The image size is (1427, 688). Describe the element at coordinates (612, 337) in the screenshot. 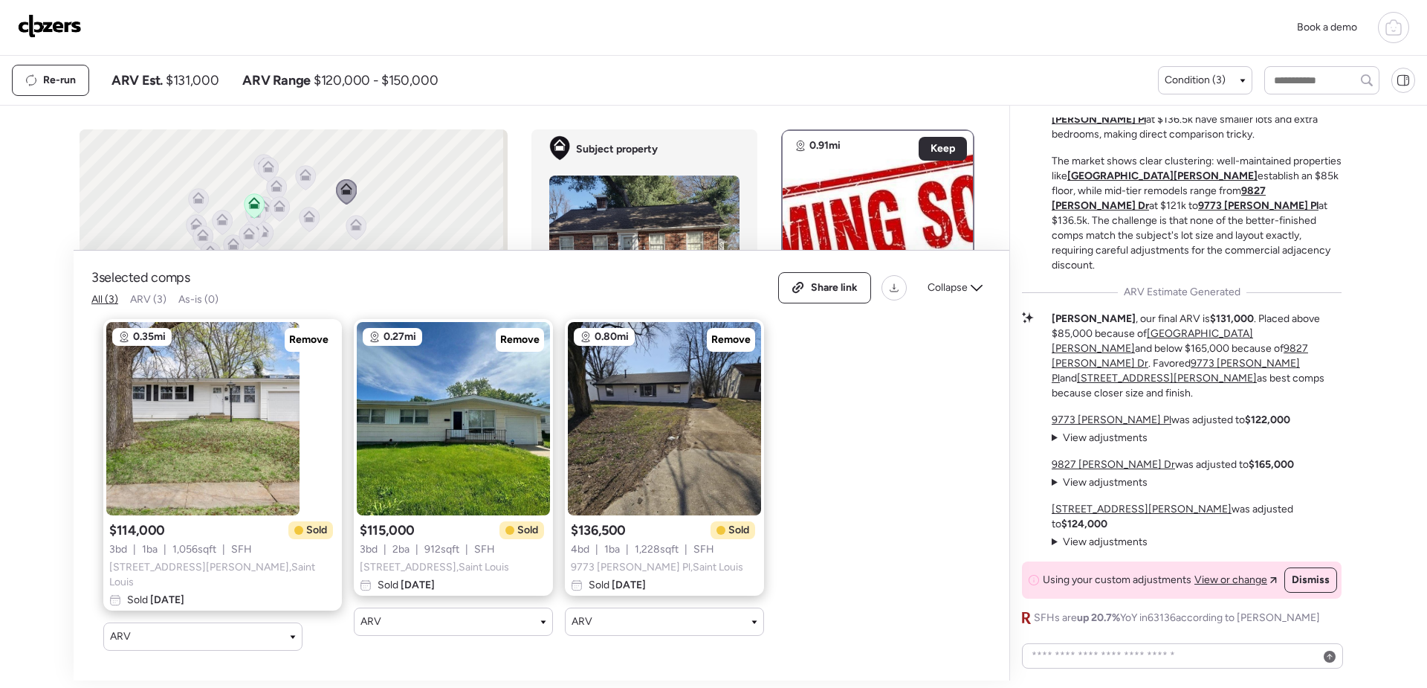

I see `span: 0.80mi` at that location.